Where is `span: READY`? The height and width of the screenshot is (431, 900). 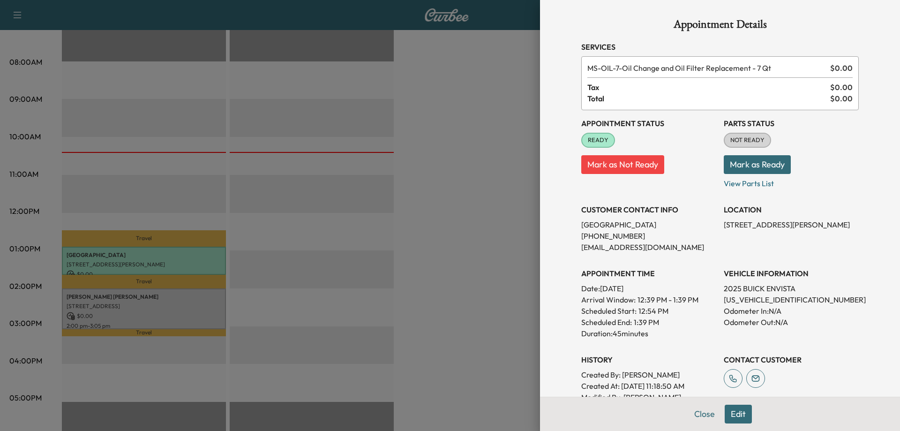 span: READY is located at coordinates (598, 140).